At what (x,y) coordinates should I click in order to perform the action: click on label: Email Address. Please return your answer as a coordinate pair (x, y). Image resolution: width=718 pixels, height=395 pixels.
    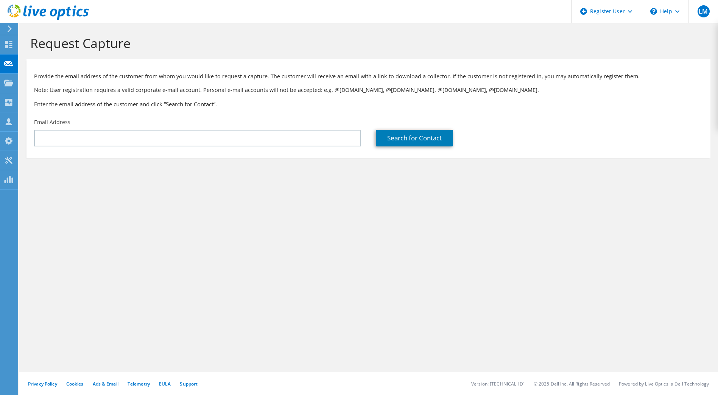
    Looking at the image, I should click on (52, 122).